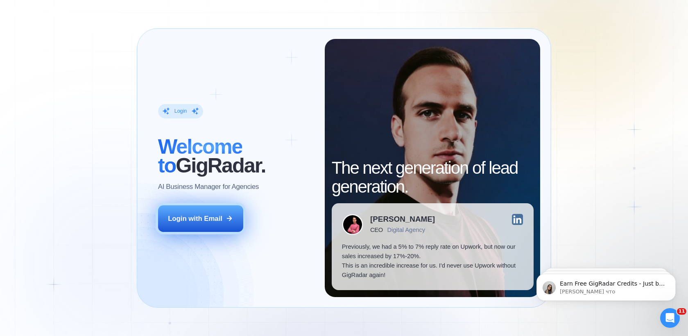 Image resolution: width=688 pixels, height=336 pixels. What do you see at coordinates (201, 218) in the screenshot?
I see `button: Login with Email` at bounding box center [201, 218].